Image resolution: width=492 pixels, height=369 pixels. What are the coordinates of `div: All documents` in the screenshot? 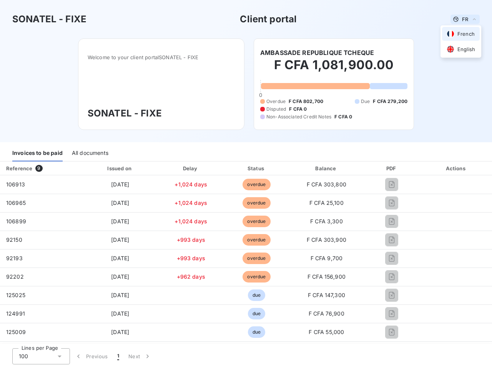 It's located at (90, 153).